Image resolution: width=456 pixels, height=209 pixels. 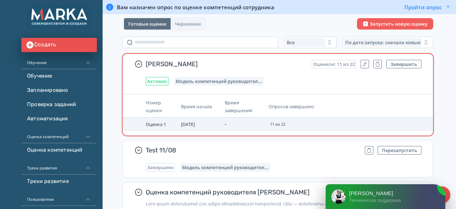 What do you see at coordinates (394, 201) in the screenshot?
I see `jdiv: Техническая поддержка` at bounding box center [394, 201].